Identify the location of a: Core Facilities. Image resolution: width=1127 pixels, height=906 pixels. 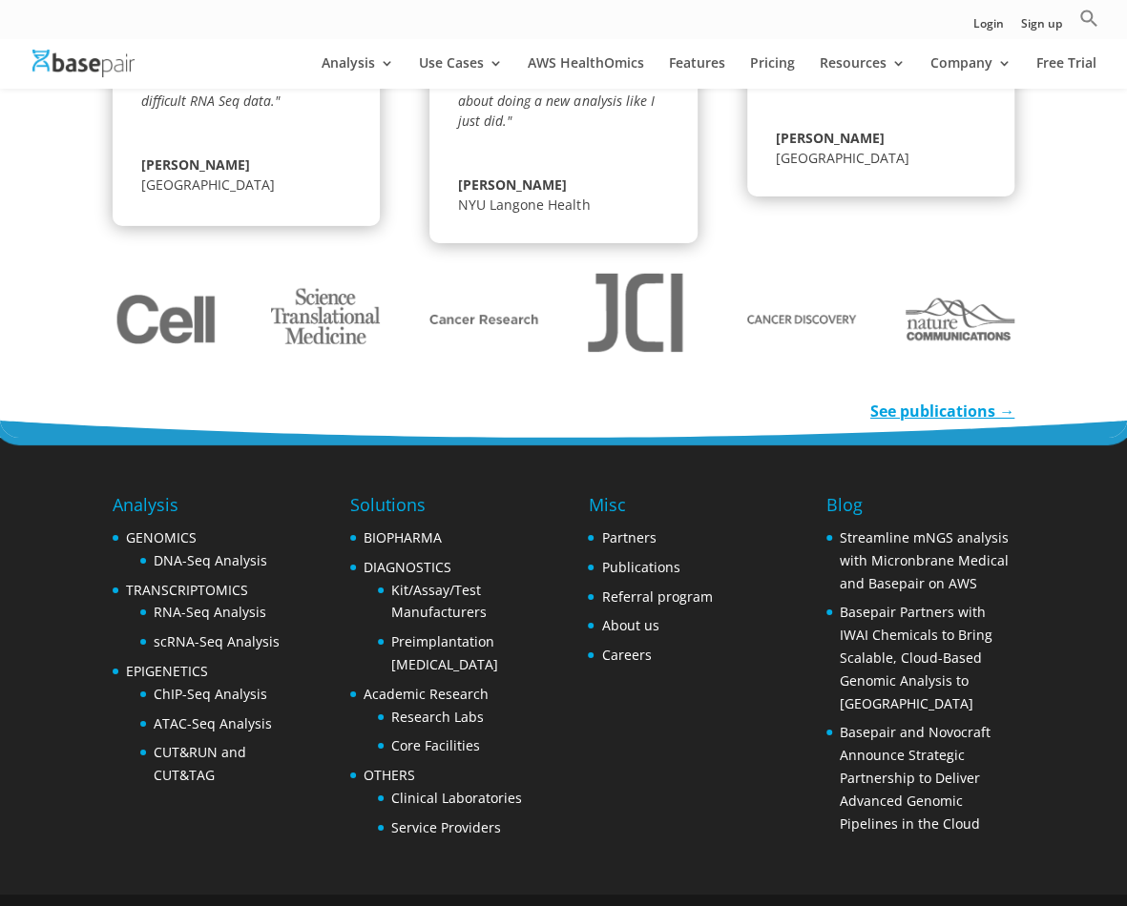
(435, 745).